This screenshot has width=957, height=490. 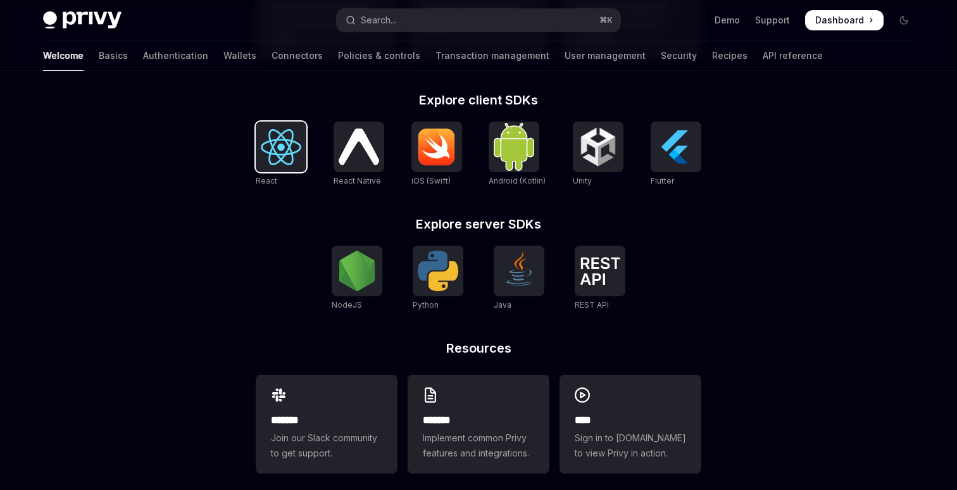 I want to click on img: React Native, so click(x=359, y=146).